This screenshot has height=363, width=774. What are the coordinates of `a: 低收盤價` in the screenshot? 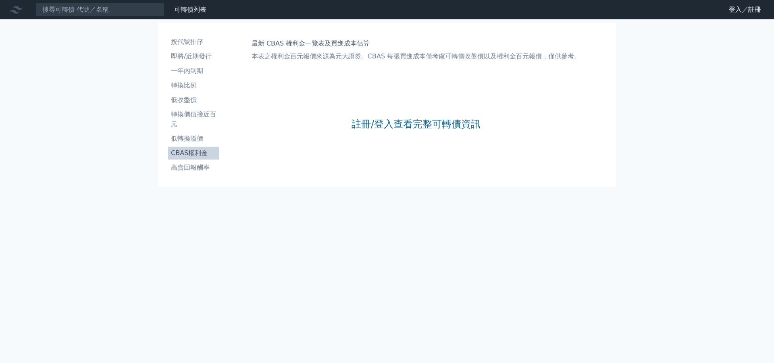 It's located at (193, 100).